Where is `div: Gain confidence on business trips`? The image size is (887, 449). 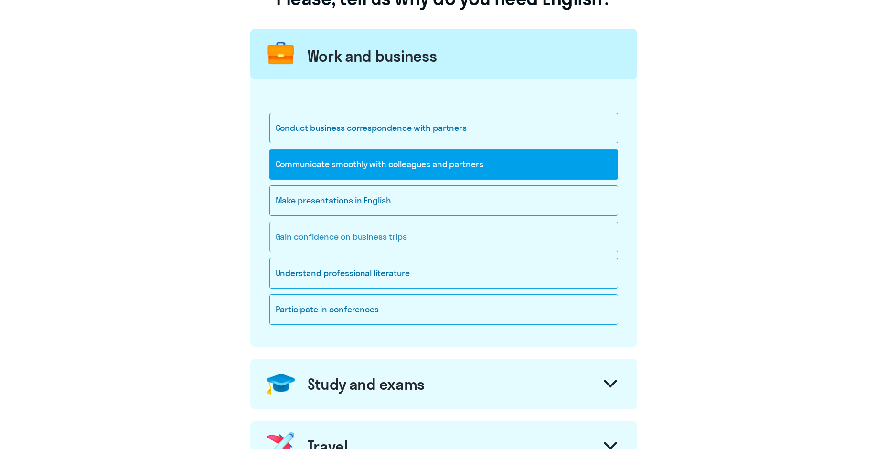 div: Gain confidence on business trips is located at coordinates (444, 237).